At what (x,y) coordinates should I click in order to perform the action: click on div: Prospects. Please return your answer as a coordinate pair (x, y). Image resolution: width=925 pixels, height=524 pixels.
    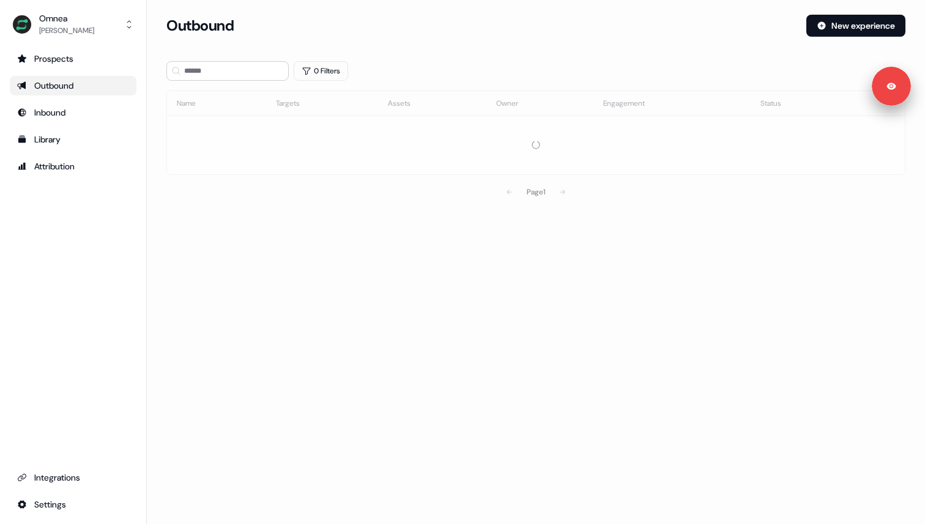
    Looking at the image, I should click on (73, 59).